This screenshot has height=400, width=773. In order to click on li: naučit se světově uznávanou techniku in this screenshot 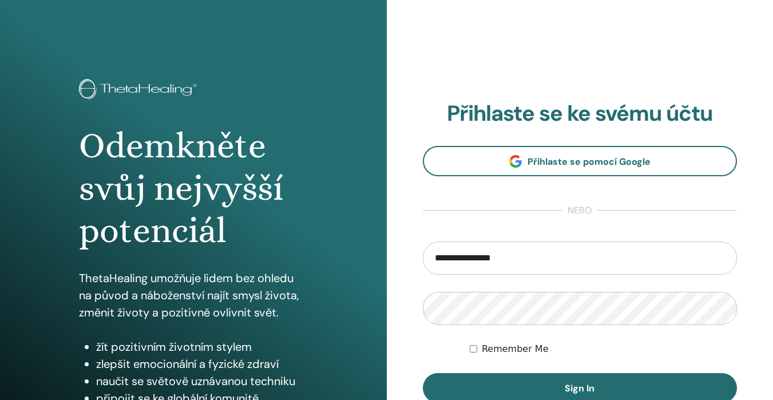, I will do `click(202, 381)`.